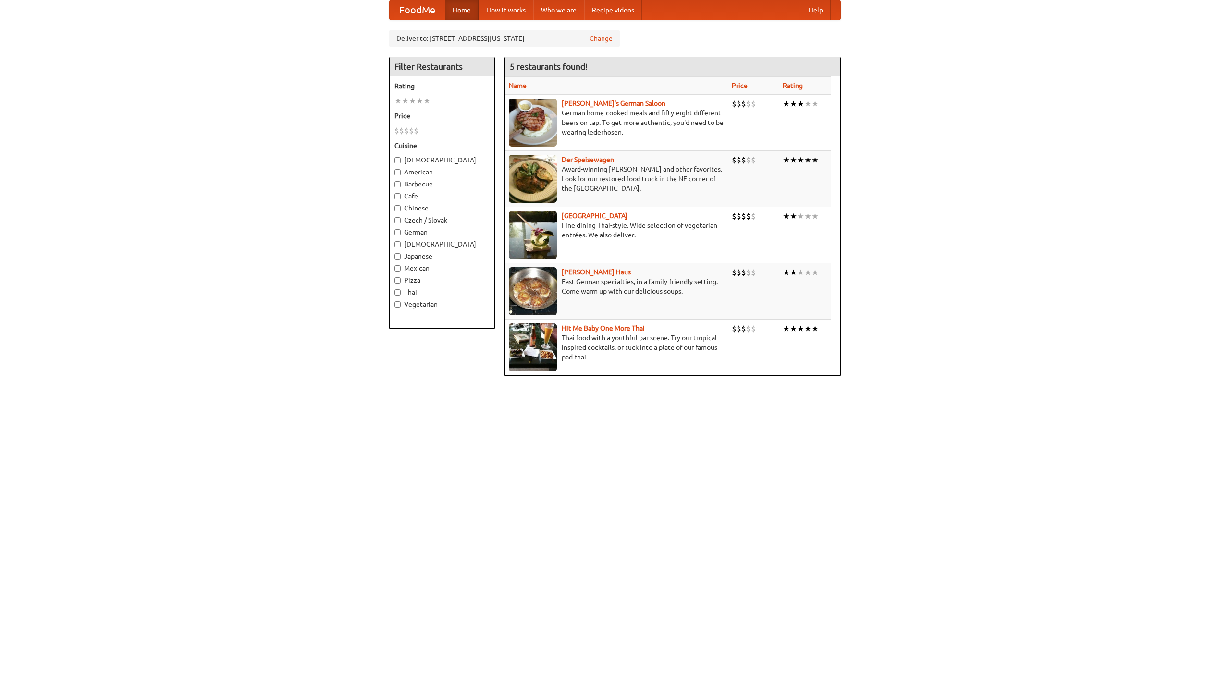  Describe the element at coordinates (397, 208) in the screenshot. I see `input: Chinese` at that location.